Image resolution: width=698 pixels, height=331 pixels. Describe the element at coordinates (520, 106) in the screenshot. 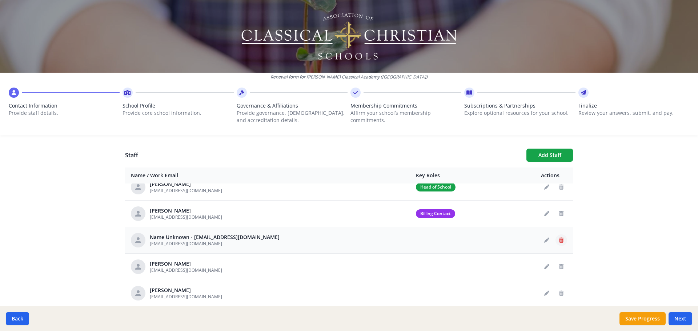

I see `span: Subscriptions & Partnerships` at that location.